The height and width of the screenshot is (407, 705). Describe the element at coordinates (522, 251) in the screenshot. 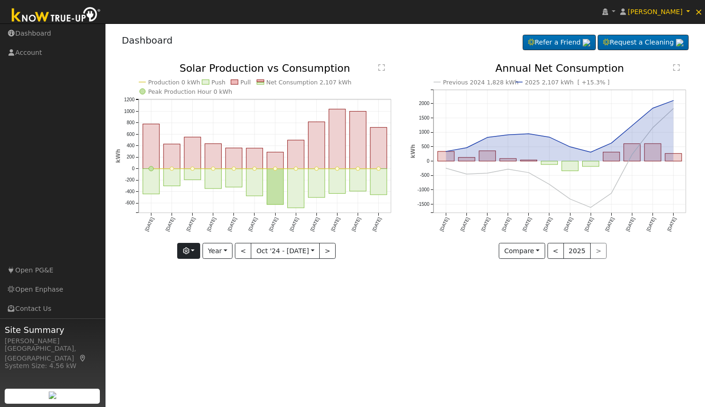

I see `button: Compare` at that location.